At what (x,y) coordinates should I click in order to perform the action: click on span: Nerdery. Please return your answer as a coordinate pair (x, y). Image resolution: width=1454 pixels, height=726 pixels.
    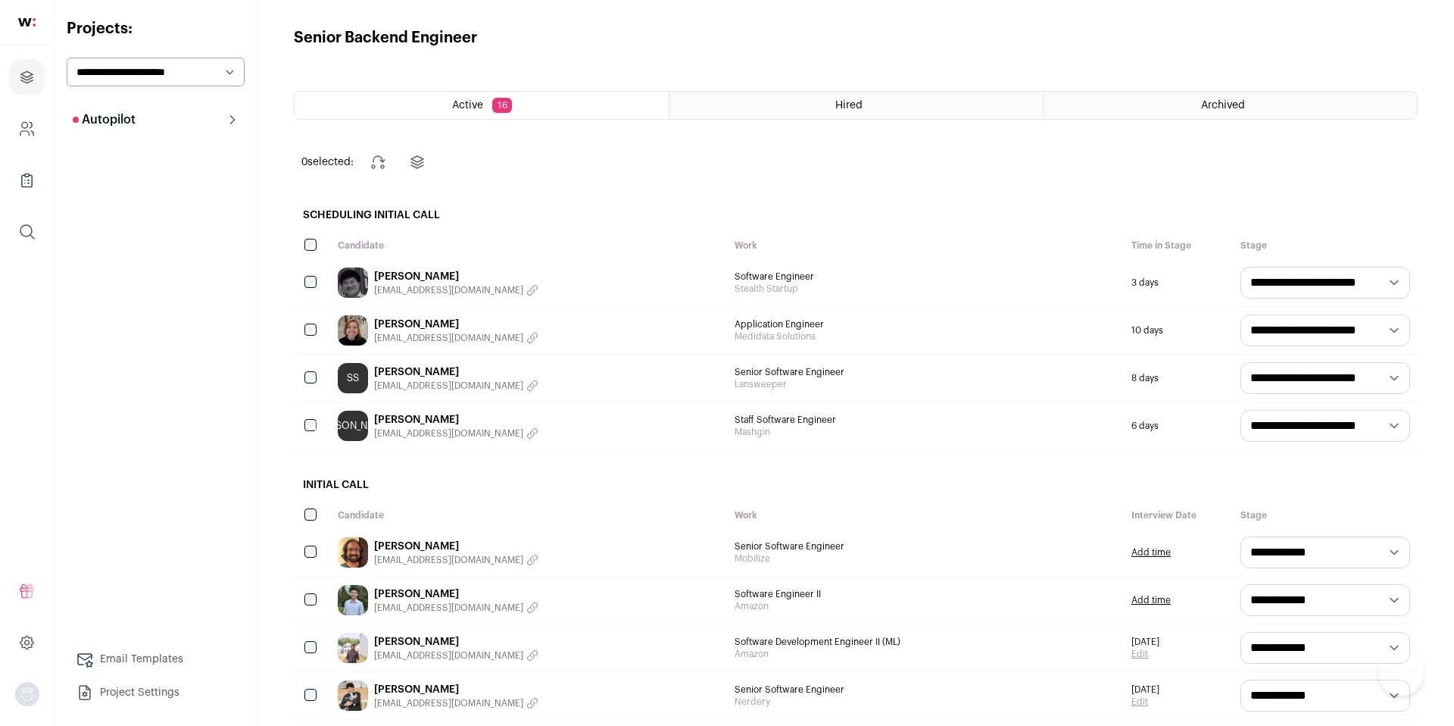
    Looking at the image, I should click on (926, 701).